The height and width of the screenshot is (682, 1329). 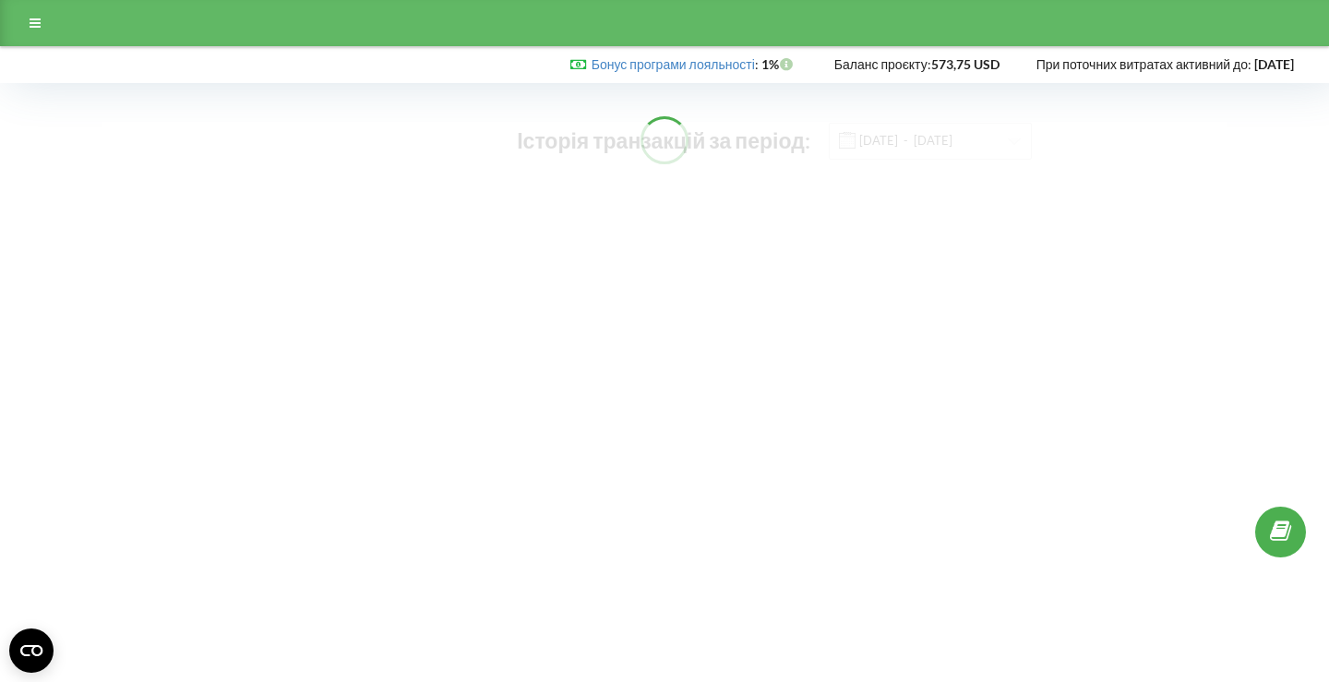 I want to click on span: Баланс проєкту:, so click(x=882, y=64).